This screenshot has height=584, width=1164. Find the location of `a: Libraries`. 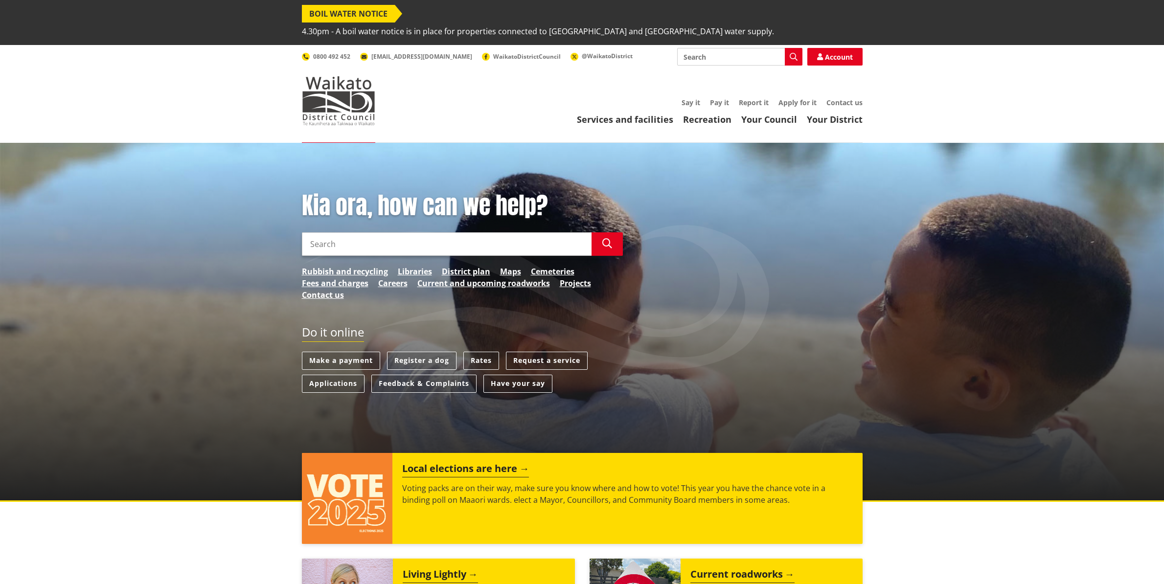

a: Libraries is located at coordinates (415, 272).